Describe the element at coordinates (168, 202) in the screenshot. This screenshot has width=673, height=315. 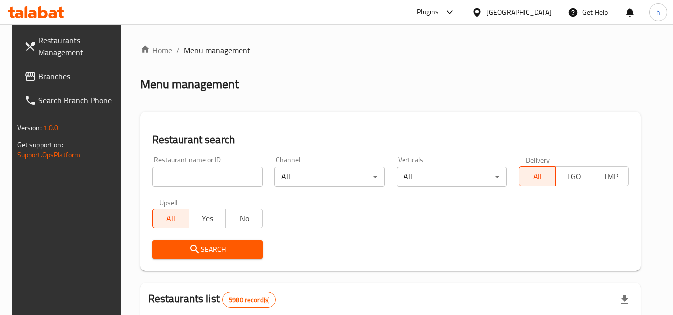
I see `label: Upsell` at that location.